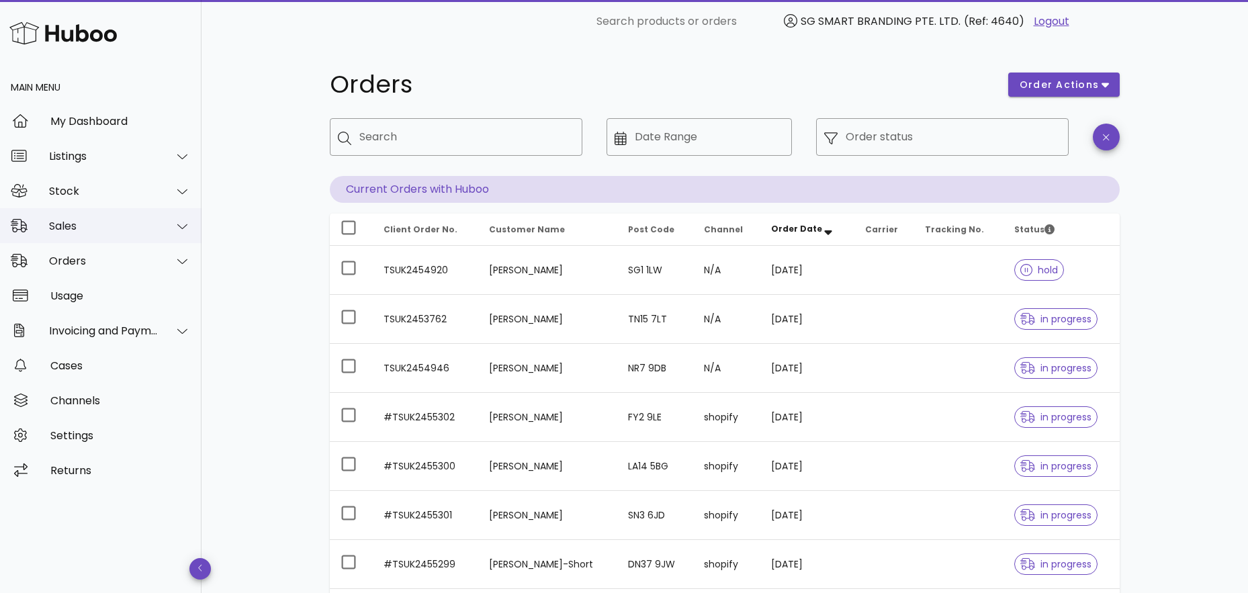 The height and width of the screenshot is (593, 1248). I want to click on button: order actions, so click(1064, 85).